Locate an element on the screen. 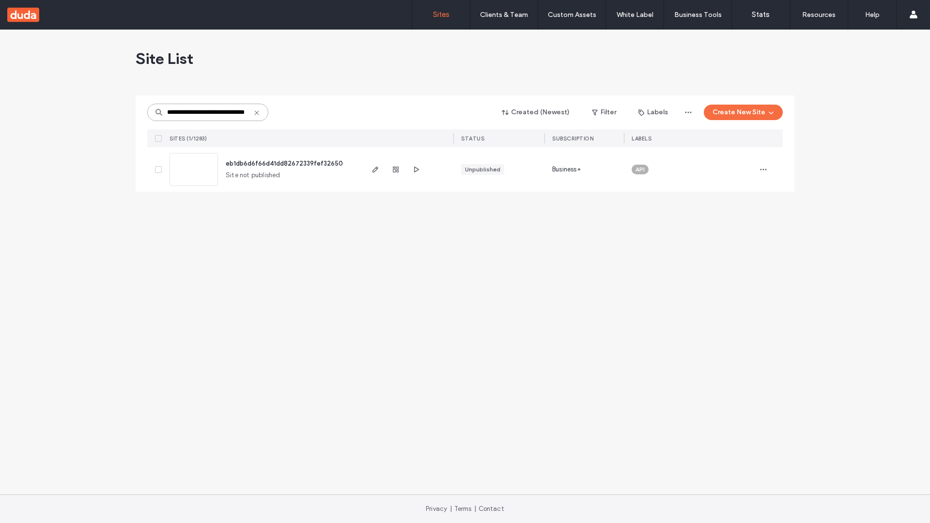 Image resolution: width=930 pixels, height=523 pixels. a: Contact is located at coordinates (491, 509).